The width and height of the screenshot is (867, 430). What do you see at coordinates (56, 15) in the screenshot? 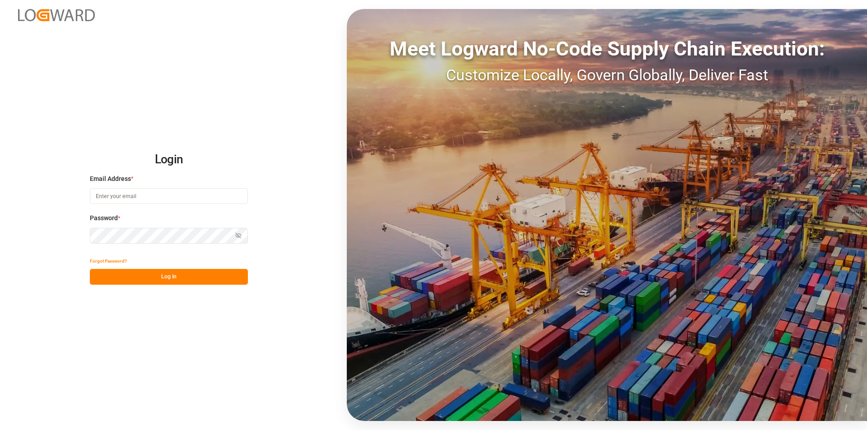
I see `img: Logward_new_orange.png` at bounding box center [56, 15].